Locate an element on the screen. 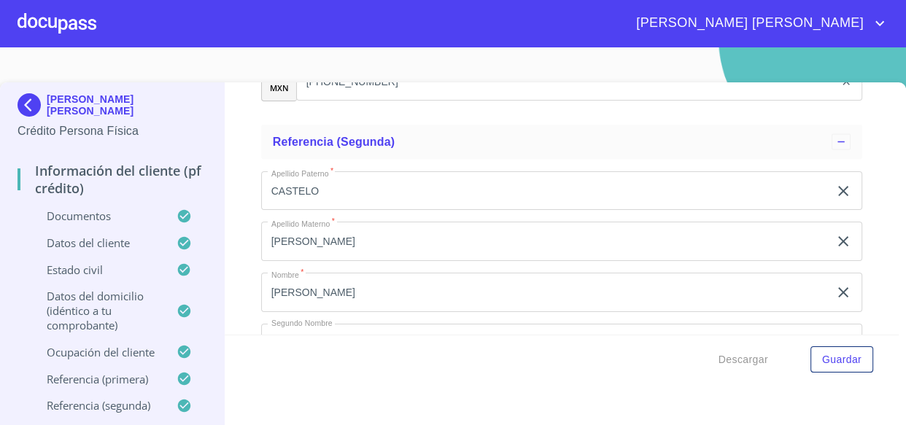  span: Referencia (segunda) is located at coordinates (334, 142).